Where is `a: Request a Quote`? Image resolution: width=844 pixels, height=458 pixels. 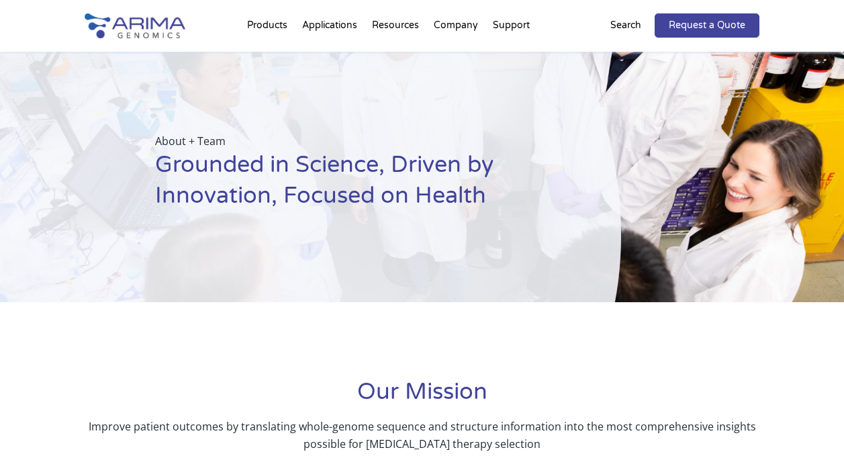
a: Request a Quote is located at coordinates (707, 26).